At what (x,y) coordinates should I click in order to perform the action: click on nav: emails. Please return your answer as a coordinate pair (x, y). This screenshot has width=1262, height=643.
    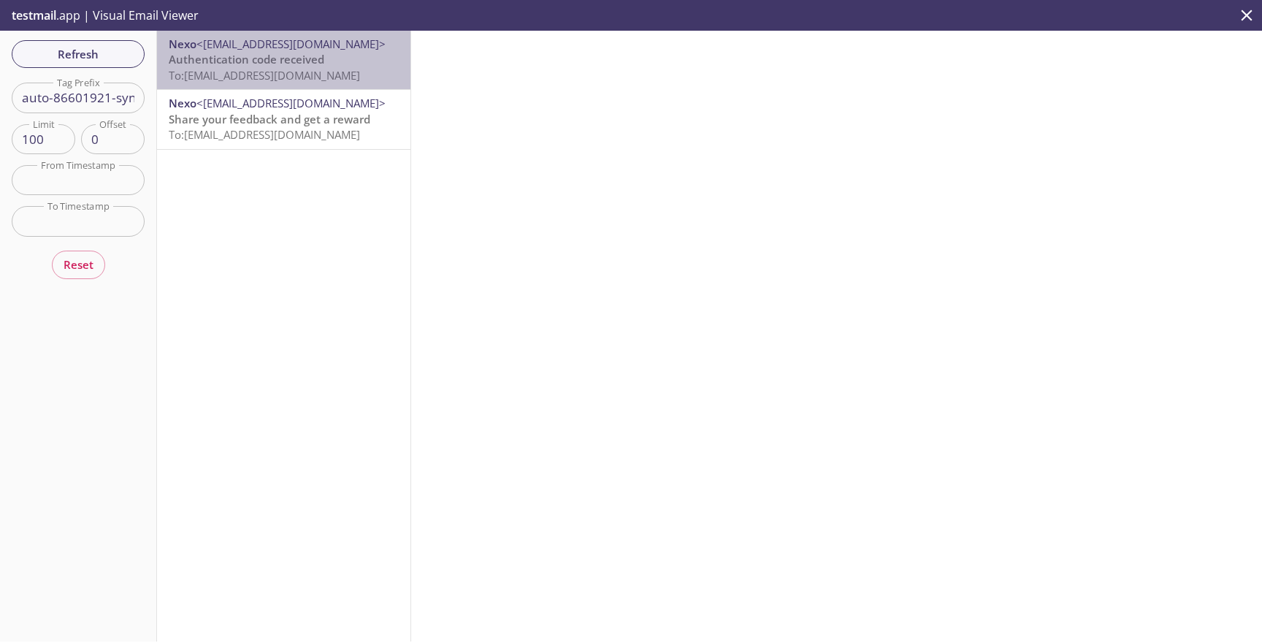
    Looking at the image, I should click on (283, 90).